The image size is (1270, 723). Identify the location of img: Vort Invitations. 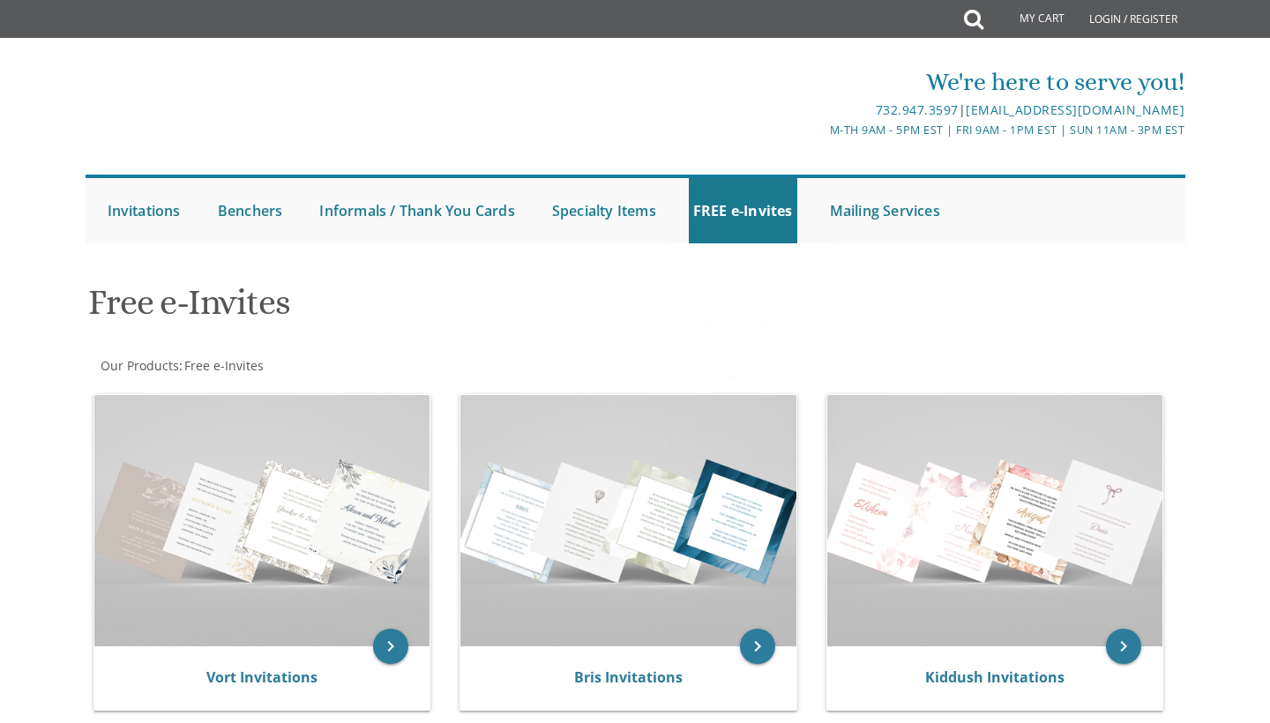
(262, 520).